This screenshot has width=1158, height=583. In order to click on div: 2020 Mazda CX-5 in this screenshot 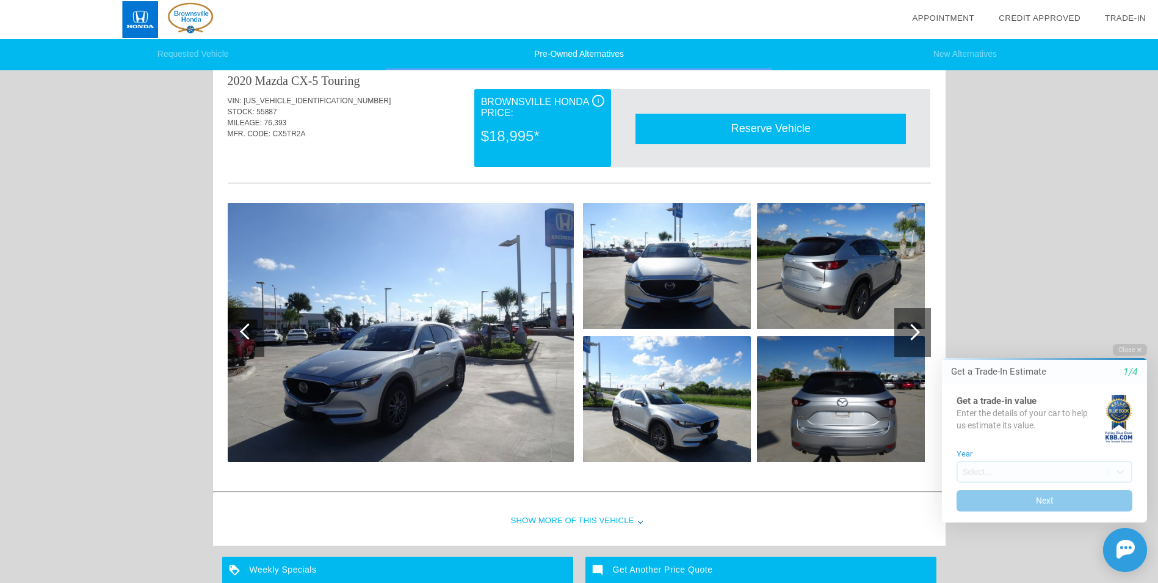, I will do `click(273, 81)`.